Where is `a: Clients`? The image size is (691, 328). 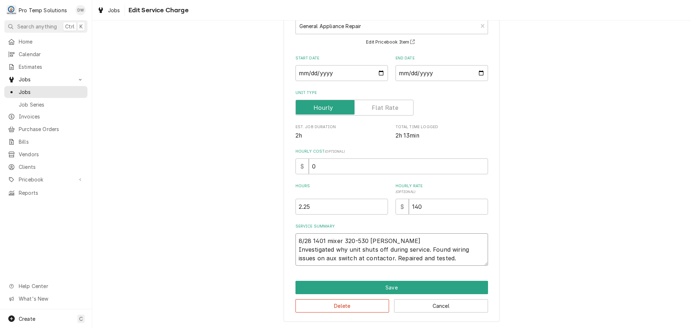
a: Clients is located at coordinates (46, 167).